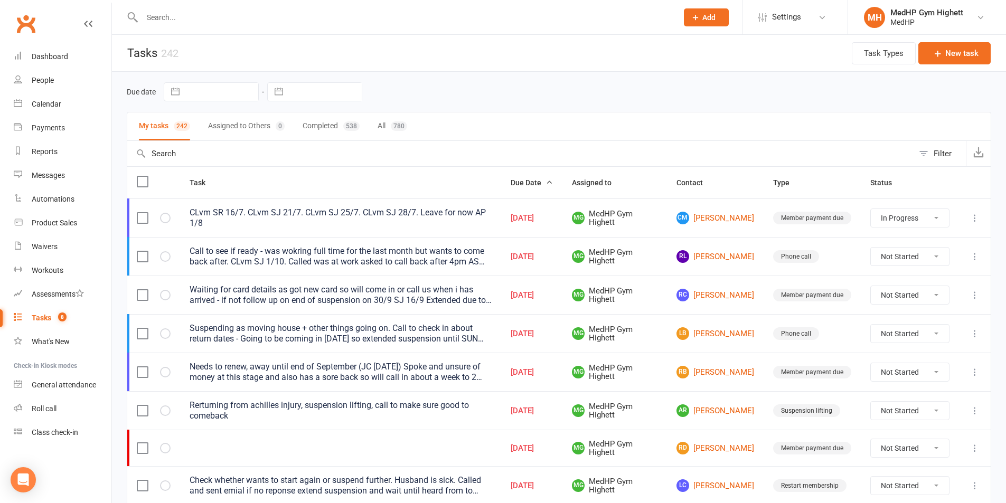 The image size is (1006, 503). I want to click on div: Check whether wants to start again or suspend further. Husband is sick. Called and sent emial if ..., so click(341, 486).